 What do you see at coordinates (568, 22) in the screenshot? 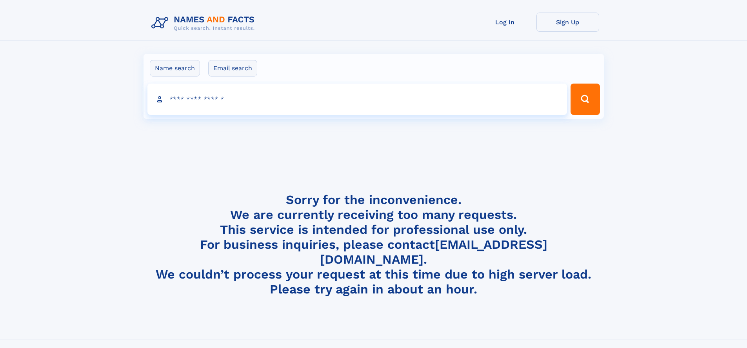
I see `a: Sign Up` at bounding box center [568, 22].